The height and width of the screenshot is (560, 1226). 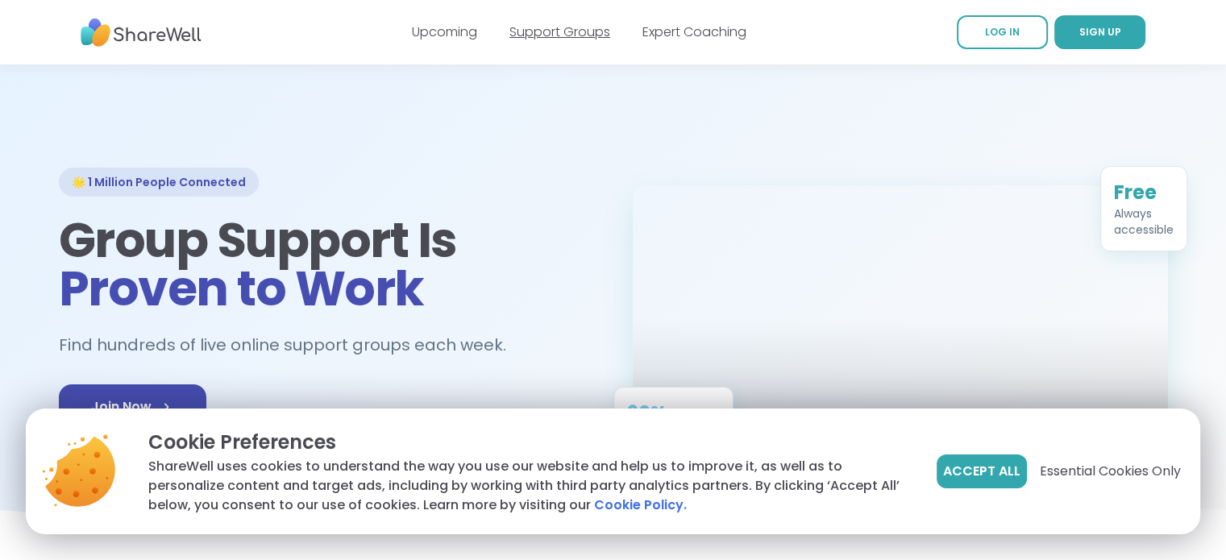 What do you see at coordinates (981, 471) in the screenshot?
I see `button: Accept All` at bounding box center [981, 471].